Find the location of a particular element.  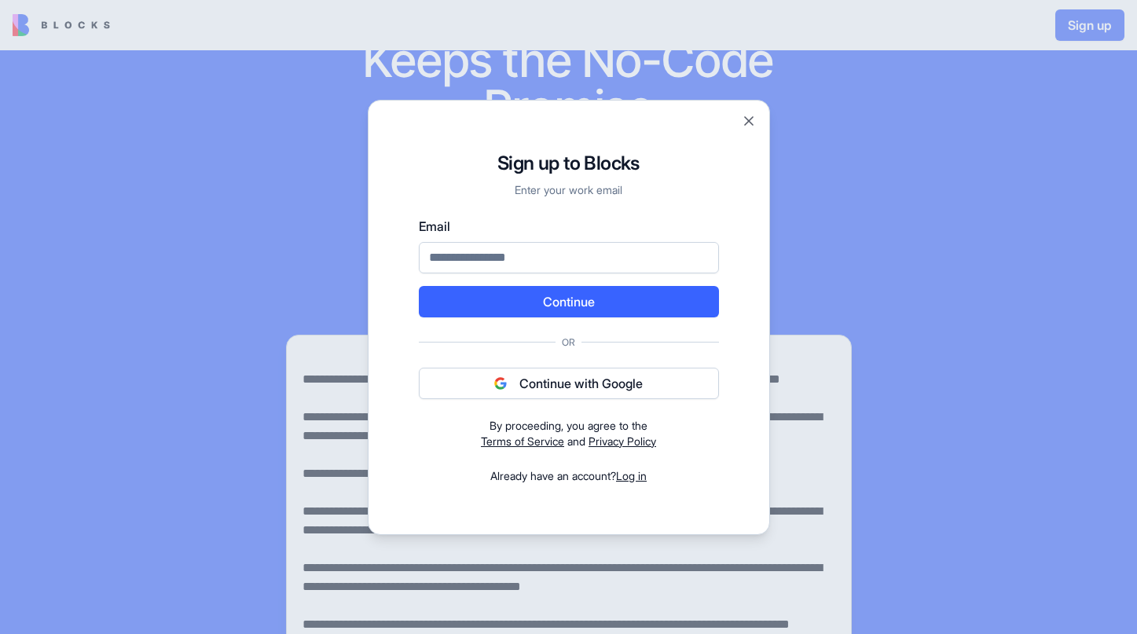

a: Terms of Service is located at coordinates (522, 441).